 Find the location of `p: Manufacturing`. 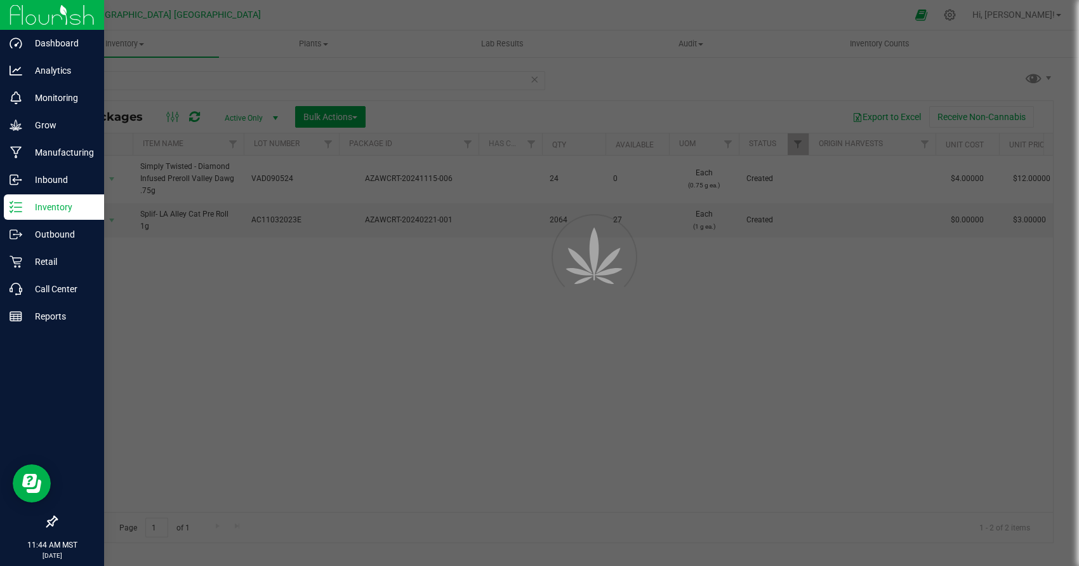

p: Manufacturing is located at coordinates (60, 152).